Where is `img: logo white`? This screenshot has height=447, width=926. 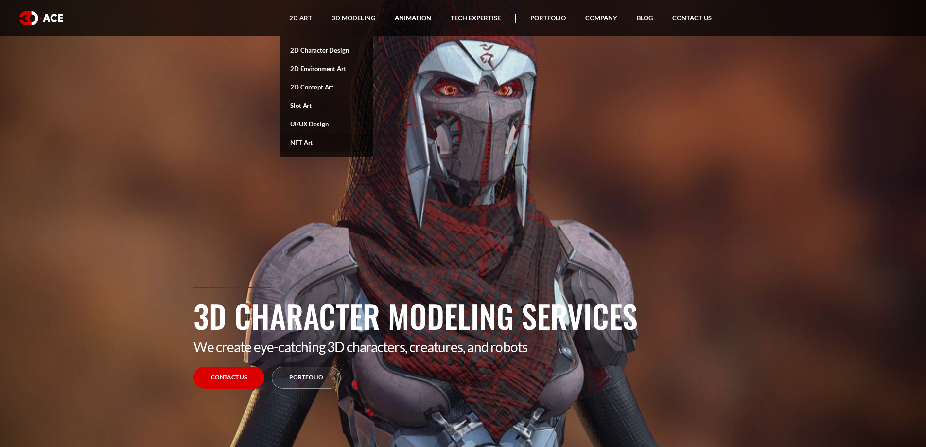 img: logo white is located at coordinates (41, 18).